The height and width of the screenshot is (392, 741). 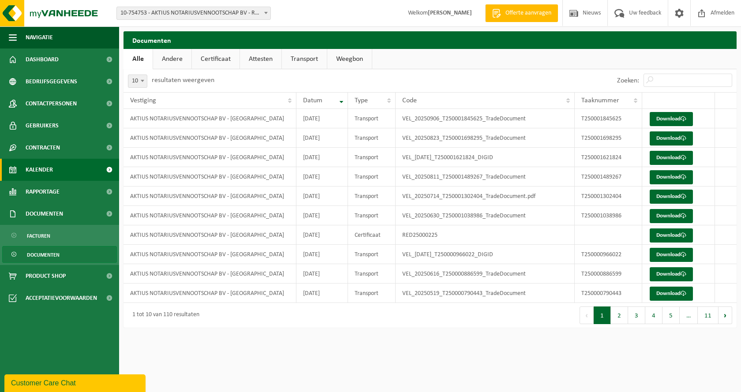 I want to click on td: T250001621824, so click(x=609, y=158).